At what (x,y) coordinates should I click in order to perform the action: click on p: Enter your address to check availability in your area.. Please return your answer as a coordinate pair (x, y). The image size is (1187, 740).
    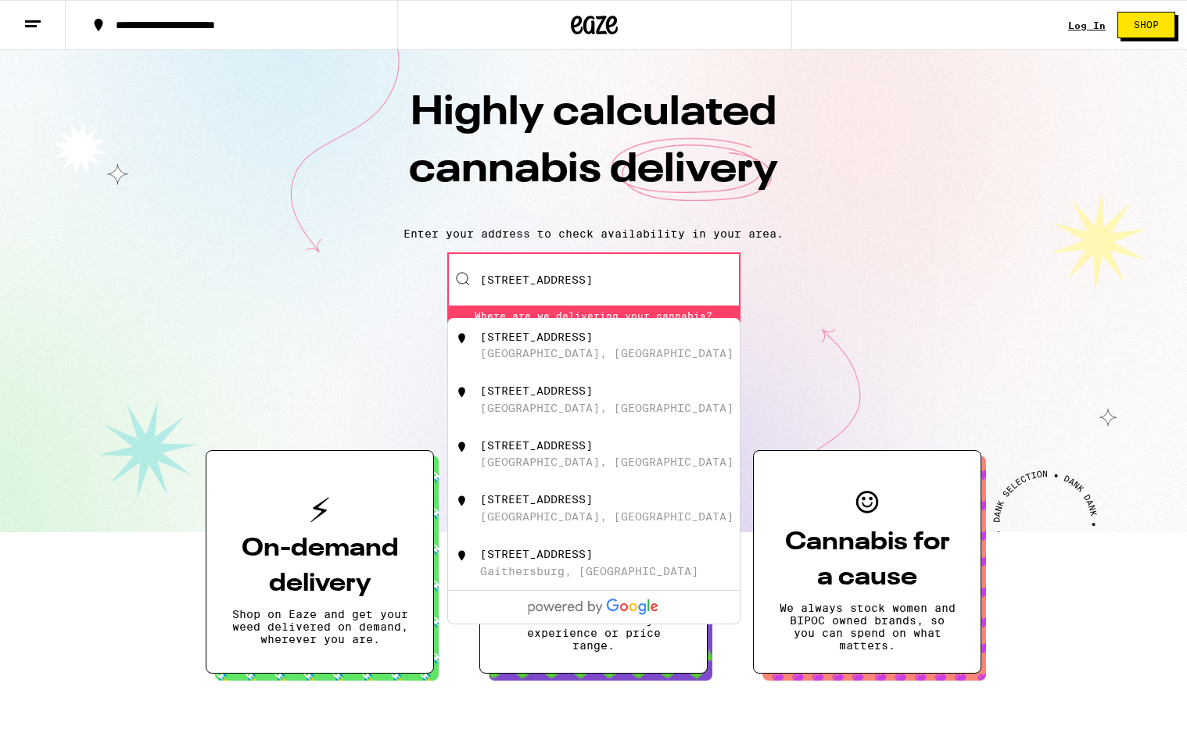
    Looking at the image, I should click on (593, 234).